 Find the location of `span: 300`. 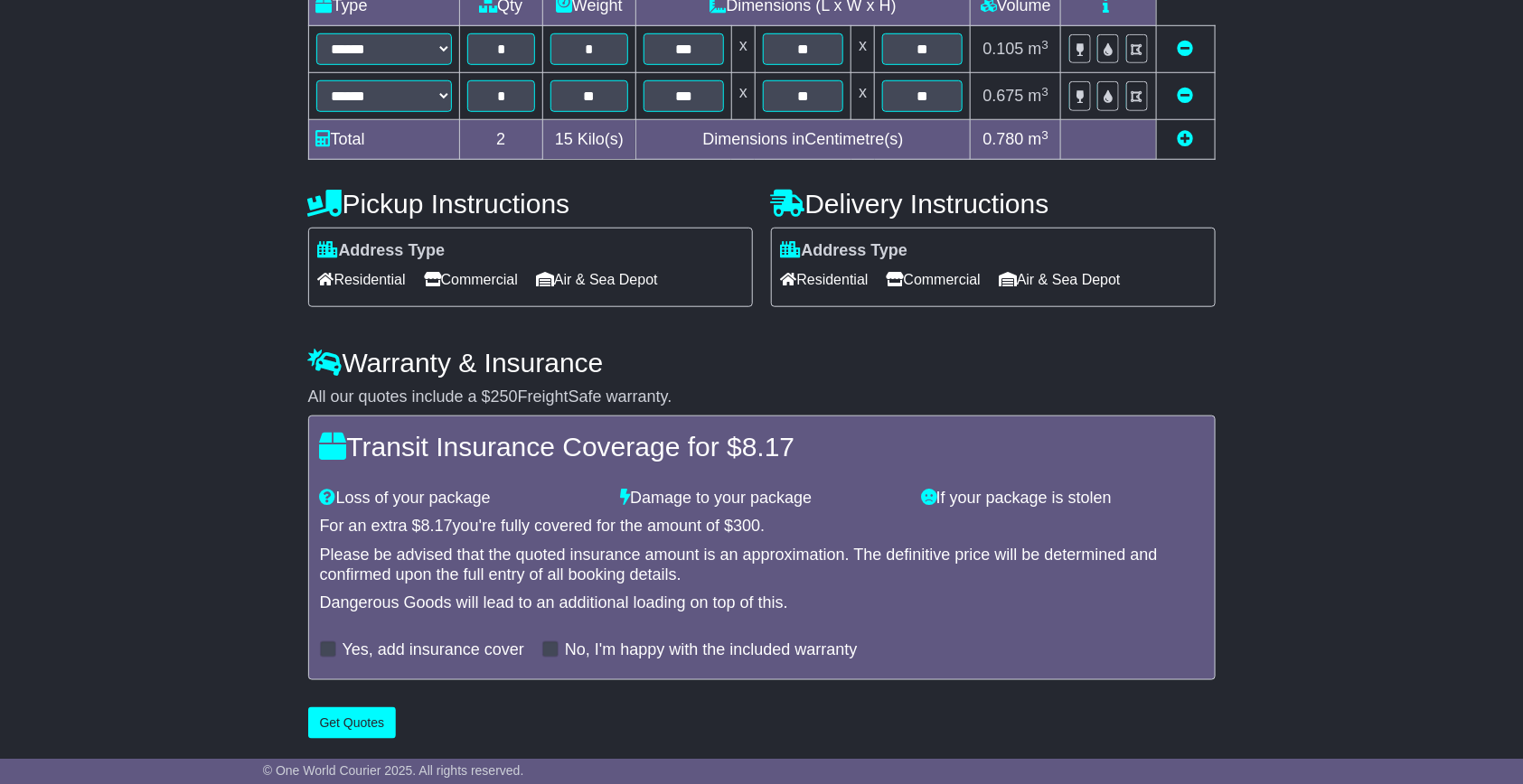

span: 300 is located at coordinates (746, 525).